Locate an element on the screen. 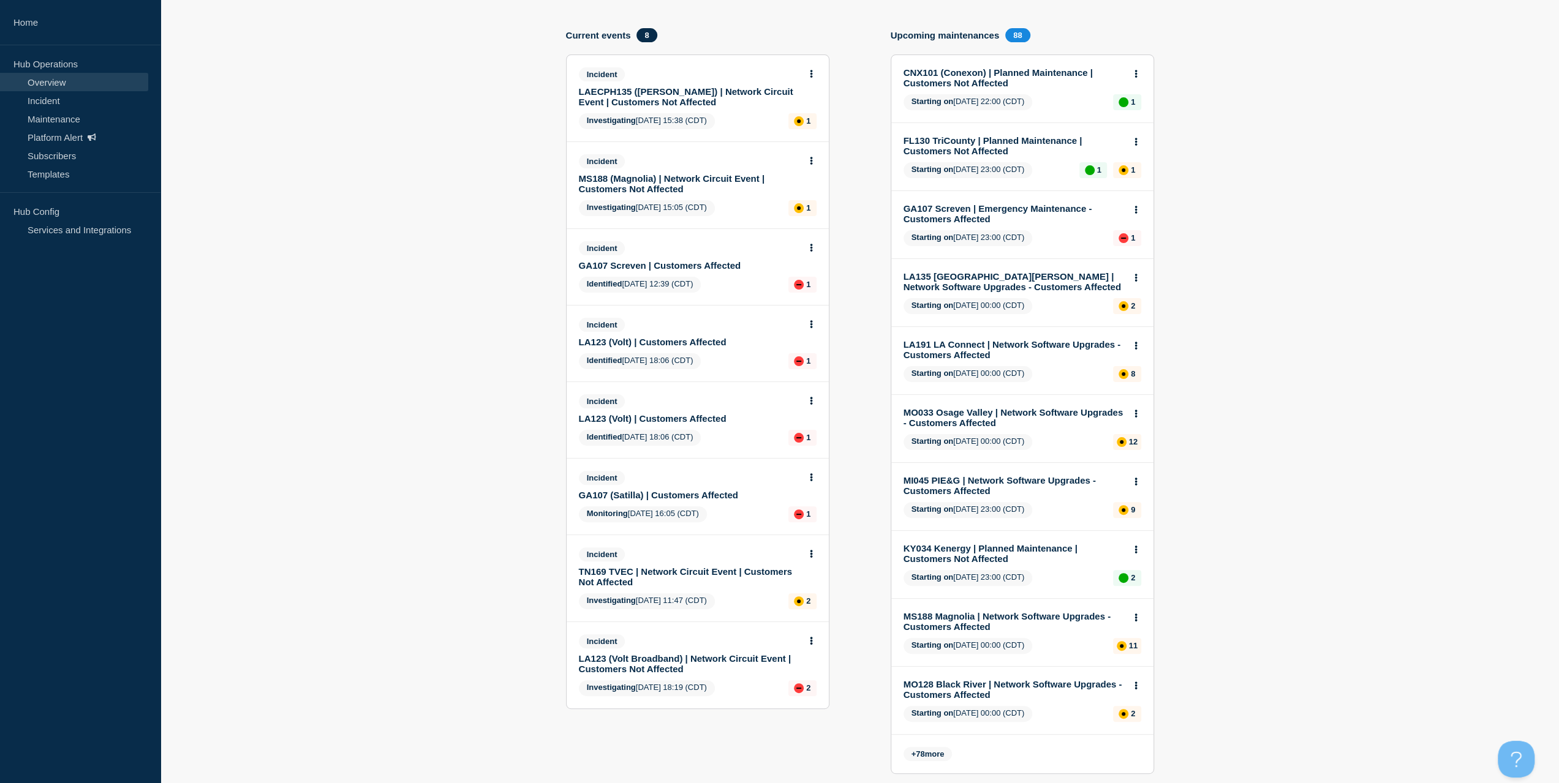  span: + more is located at coordinates (928, 754).